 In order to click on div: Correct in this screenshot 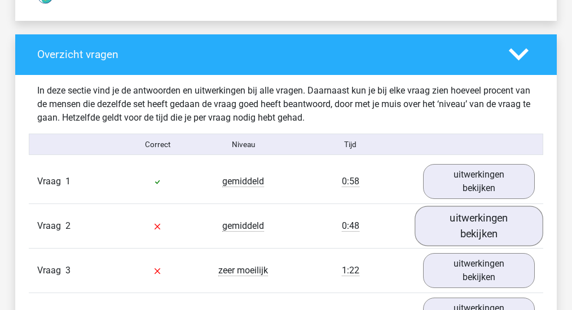, I will do `click(158, 144)`.